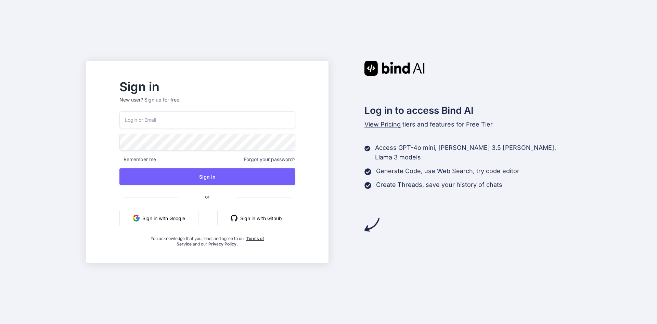  Describe the element at coordinates (159, 218) in the screenshot. I see `button: Sign in with Google` at that location.